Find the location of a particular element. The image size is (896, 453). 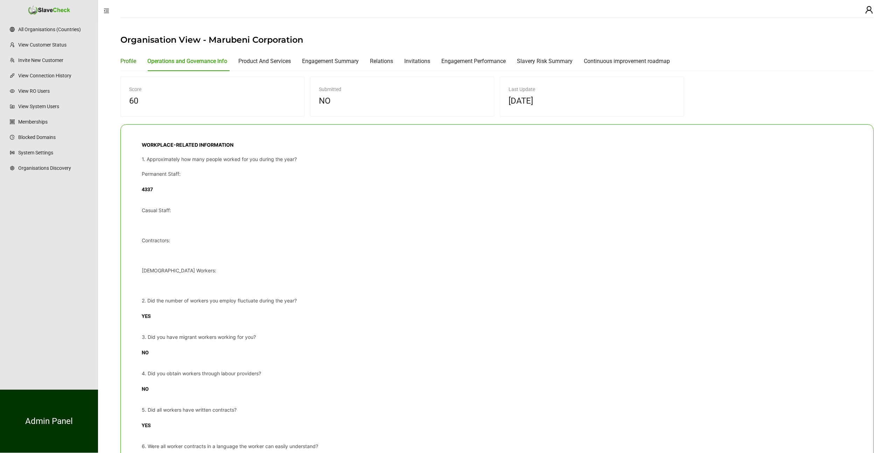

span: 1. Approximately how many people worked for you during the year? is located at coordinates (219, 159).